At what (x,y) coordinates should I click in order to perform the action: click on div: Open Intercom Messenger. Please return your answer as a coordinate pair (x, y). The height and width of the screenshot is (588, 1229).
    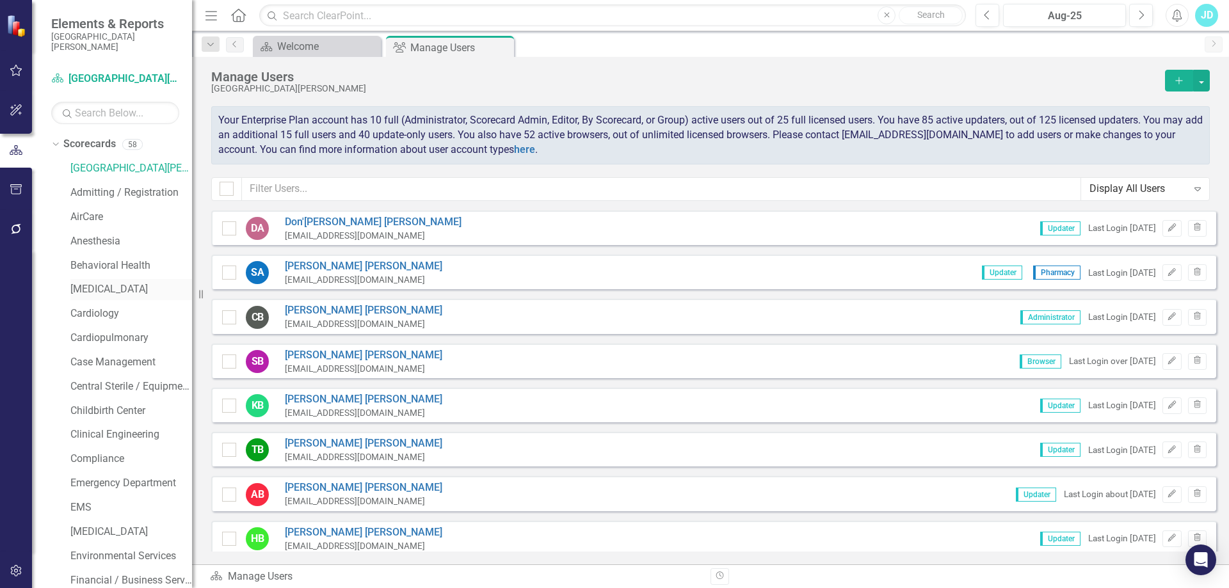
    Looking at the image, I should click on (1201, 560).